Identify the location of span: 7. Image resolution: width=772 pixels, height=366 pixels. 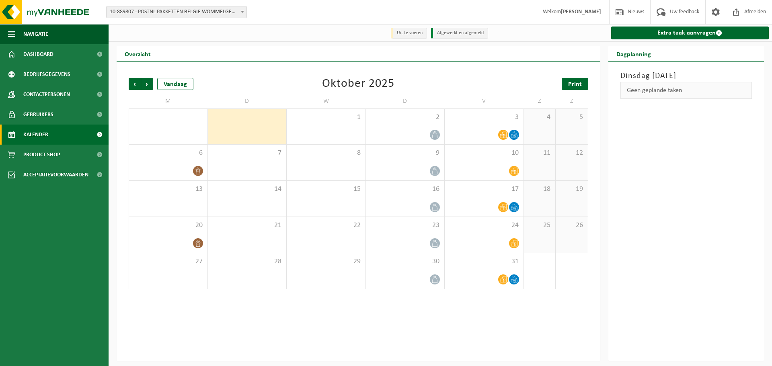
(247, 153).